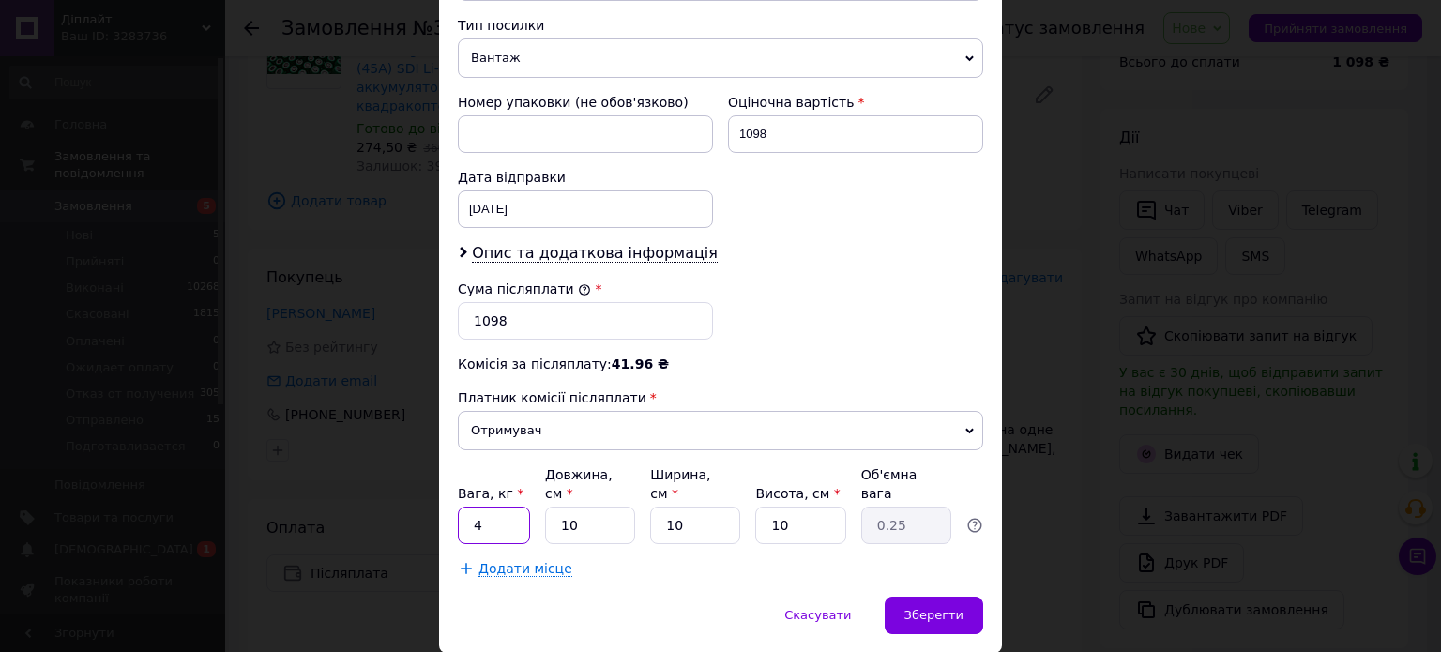 The image size is (1441, 652). What do you see at coordinates (525, 569) in the screenshot?
I see `span: Додати місце` at bounding box center [525, 569].